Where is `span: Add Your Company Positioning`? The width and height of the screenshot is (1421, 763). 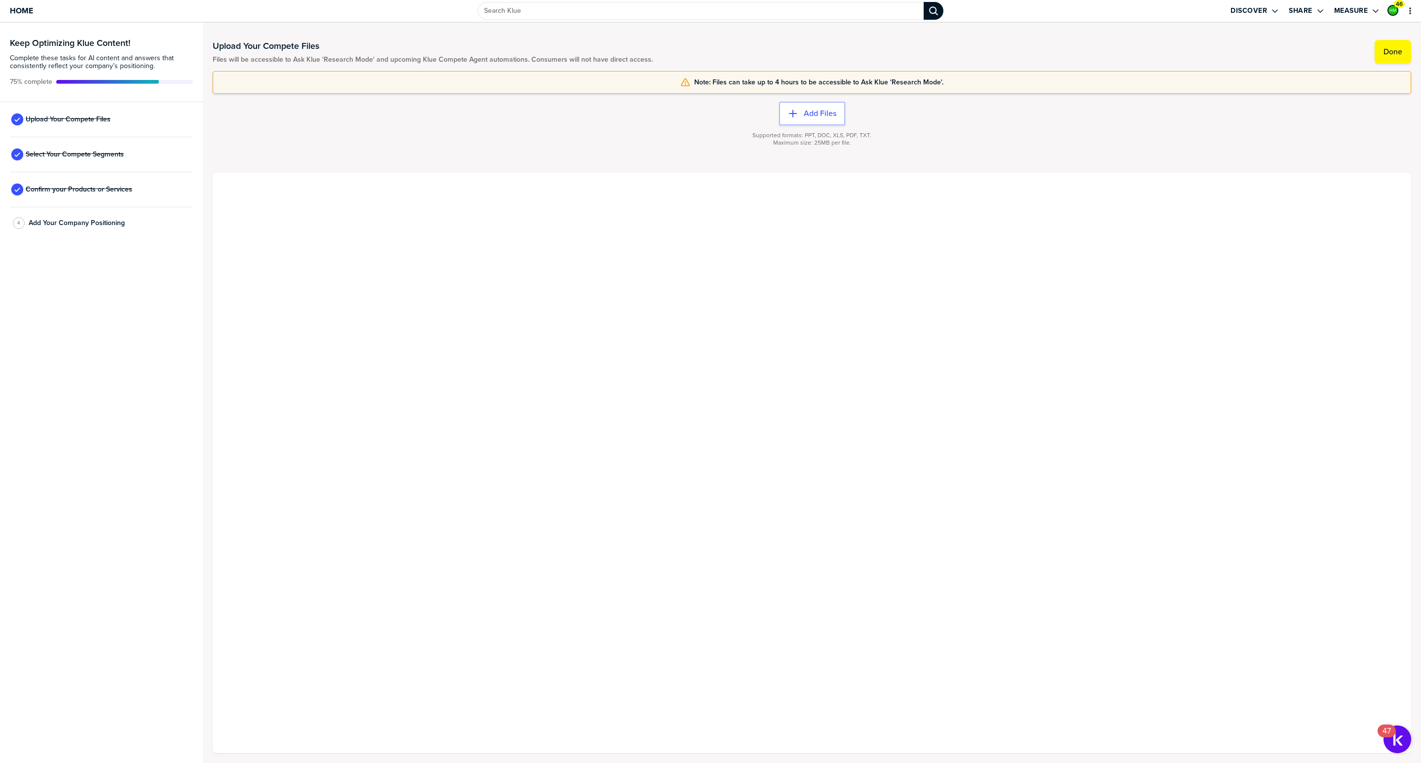 span: Add Your Company Positioning is located at coordinates (76, 223).